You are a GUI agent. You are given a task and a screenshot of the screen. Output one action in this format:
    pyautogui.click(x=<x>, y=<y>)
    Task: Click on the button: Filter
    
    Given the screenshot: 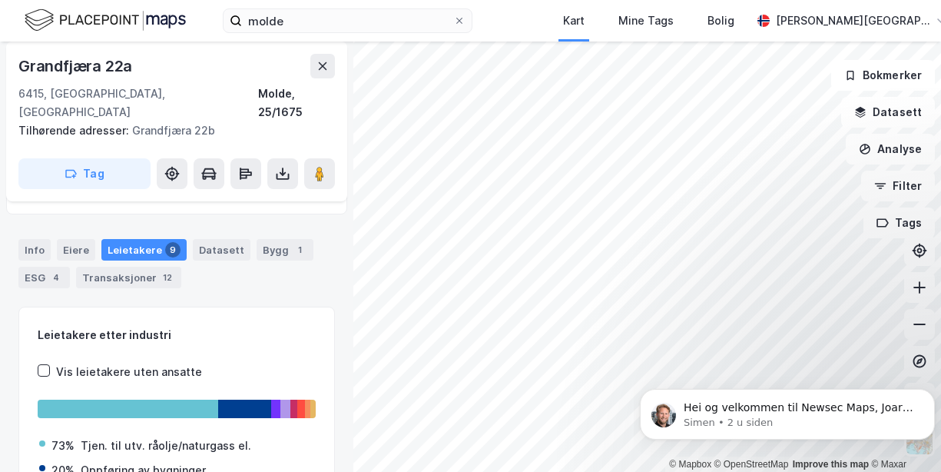 What is the action you would take?
    pyautogui.click(x=898, y=186)
    